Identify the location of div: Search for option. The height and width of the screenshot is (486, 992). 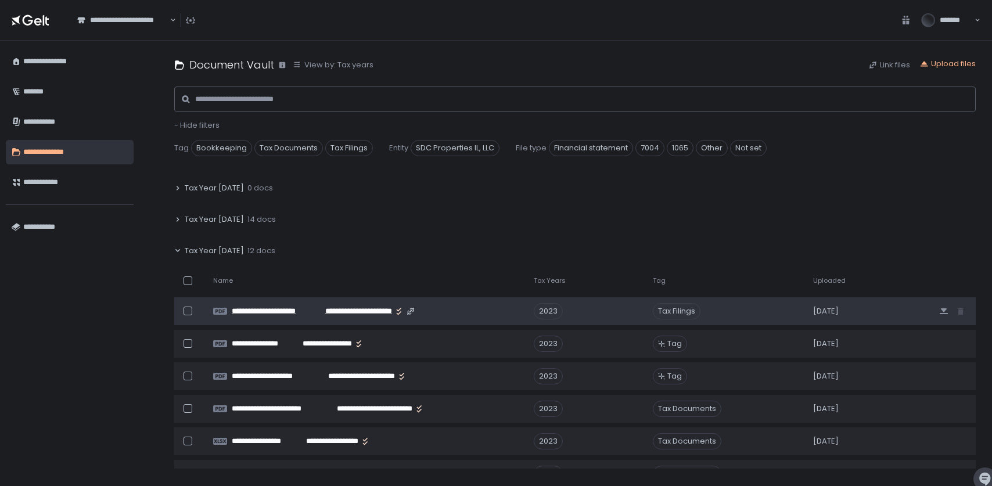
(123, 20).